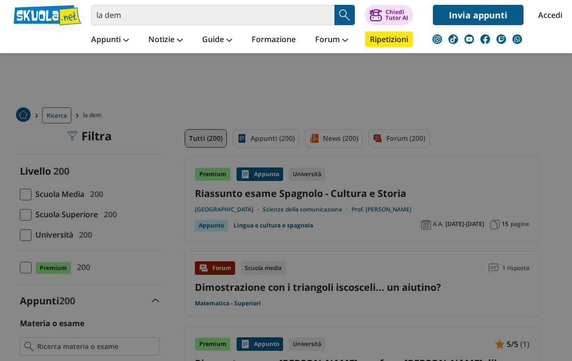 The height and width of the screenshot is (361, 572). I want to click on a: Invia appunti, so click(478, 15).